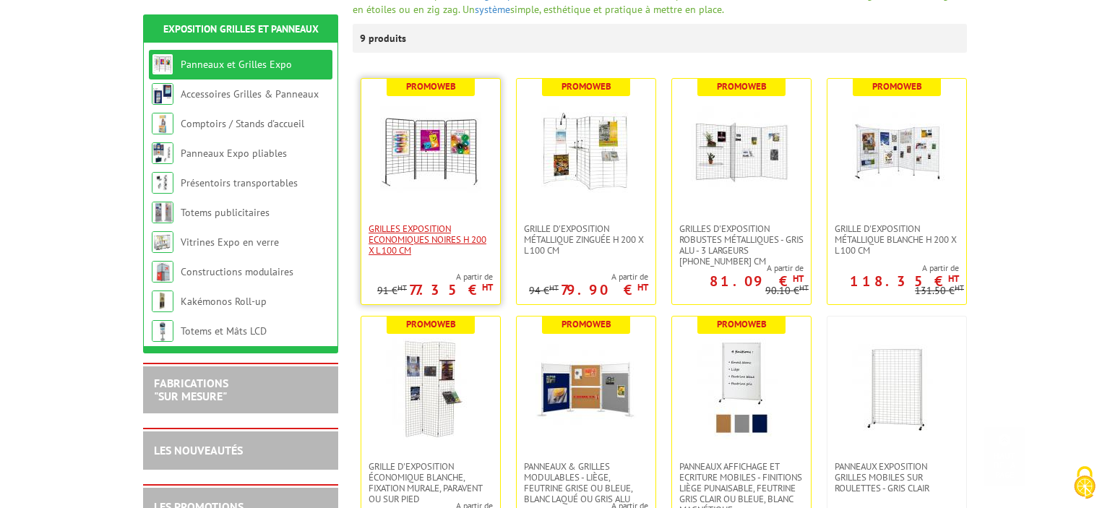 This screenshot has height=508, width=1110. I want to click on a: Exposition Grilles et Panneaux, so click(241, 29).